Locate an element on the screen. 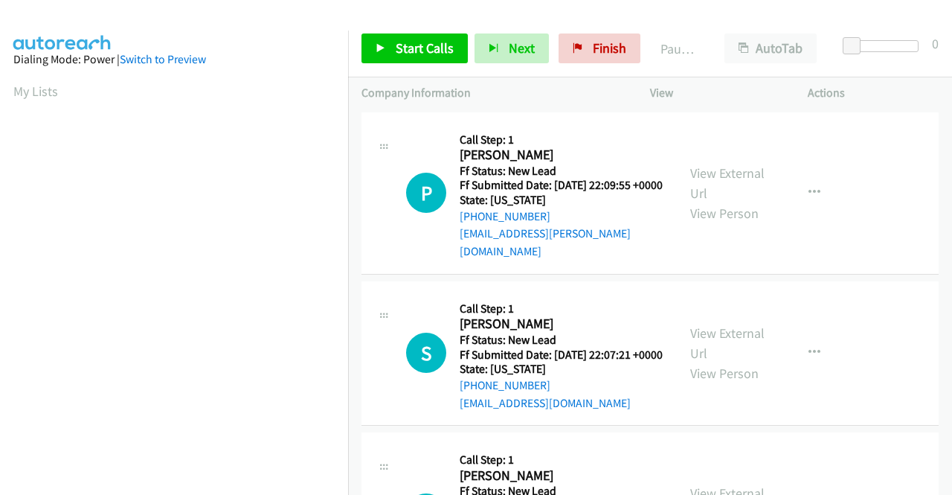  a: Switch to Preview is located at coordinates (163, 59).